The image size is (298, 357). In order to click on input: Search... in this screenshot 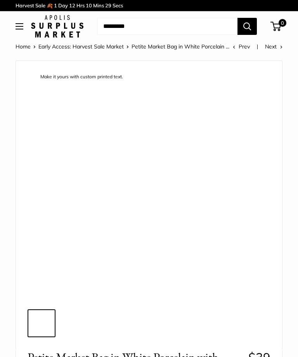, I will do `click(167, 26)`.